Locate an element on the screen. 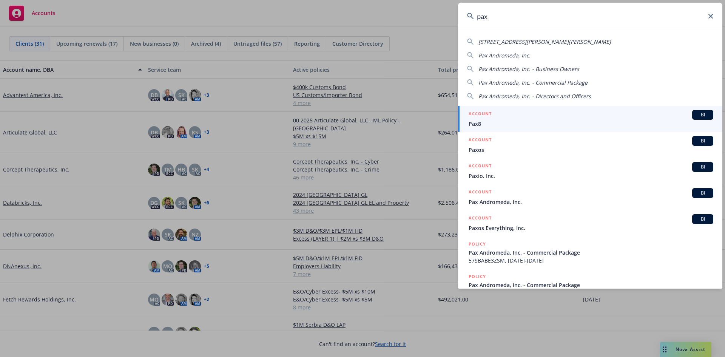 This screenshot has height=357, width=725. a: ACCOUNTBIPaxos is located at coordinates (590, 145).